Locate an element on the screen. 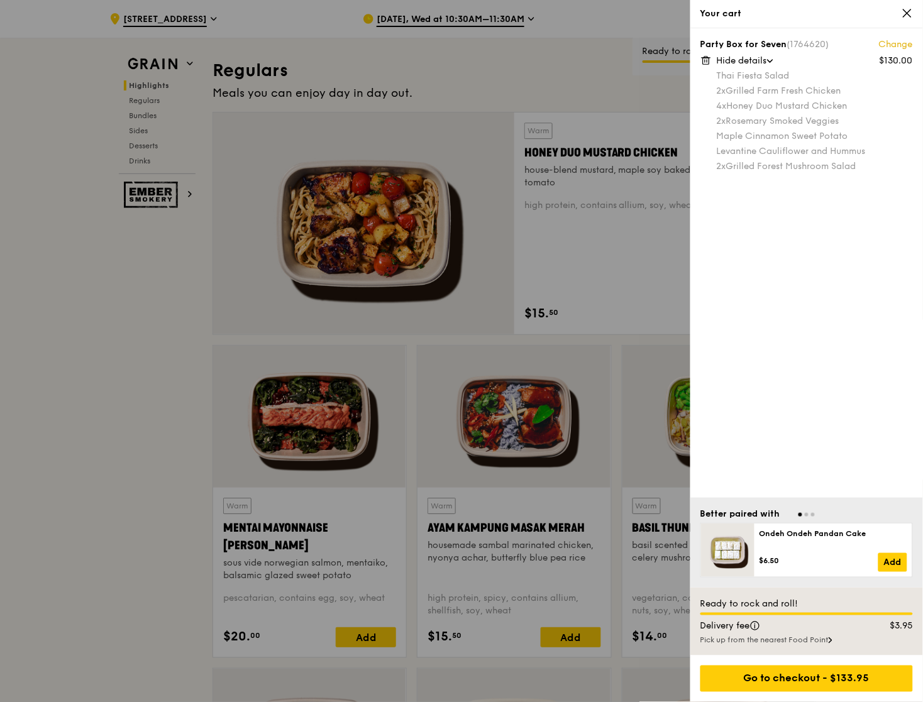 The height and width of the screenshot is (702, 923). div: Grilled Farm Fresh Chicken is located at coordinates (814, 91).